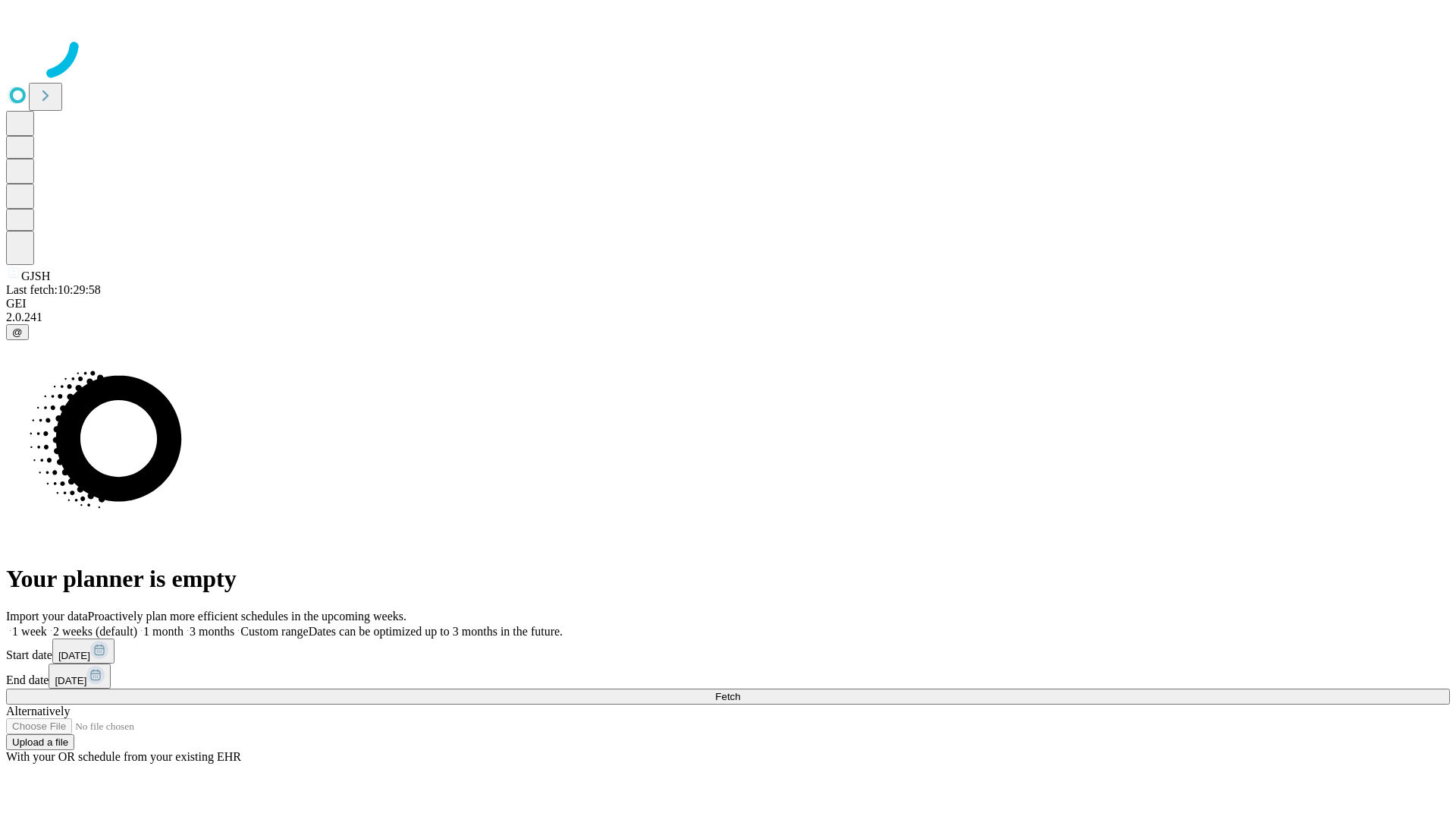 This screenshot has width=1456, height=820. Describe the element at coordinates (53, 289) in the screenshot. I see `span: Last fetch: 10:29:58` at that location.